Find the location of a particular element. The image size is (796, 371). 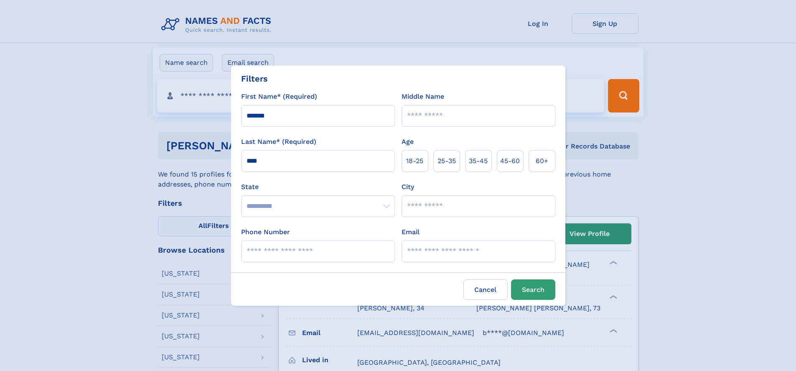

span: 18‑25 is located at coordinates (415, 161).